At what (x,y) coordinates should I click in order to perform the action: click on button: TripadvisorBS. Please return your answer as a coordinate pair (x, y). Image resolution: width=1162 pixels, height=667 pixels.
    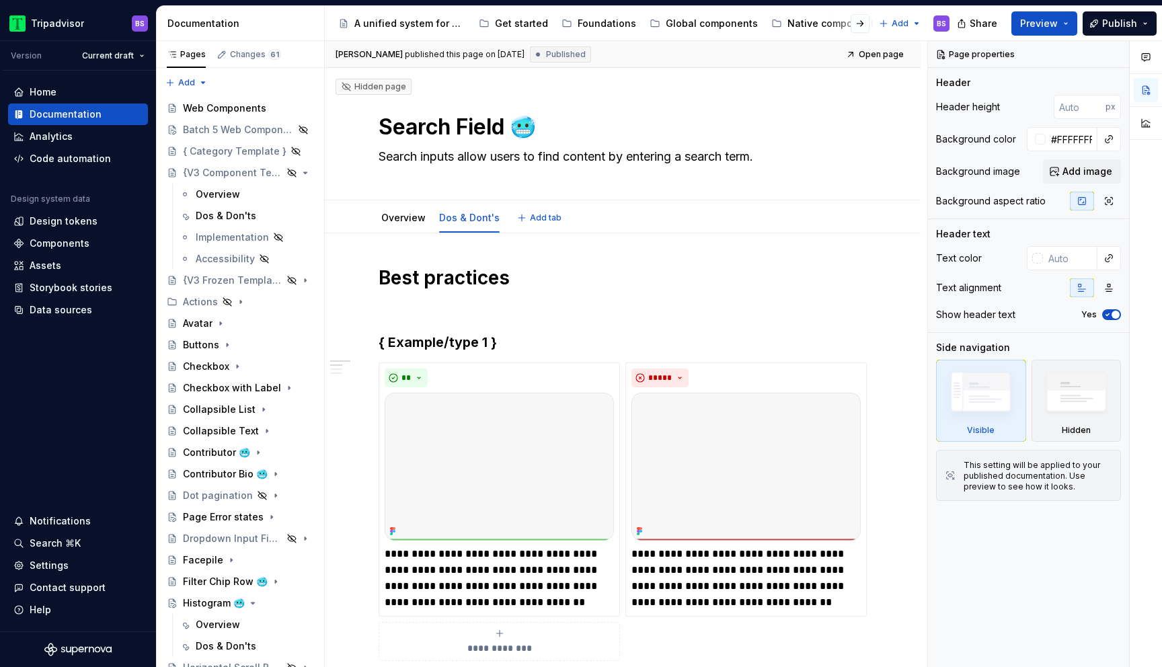
    Looking at the image, I should click on (78, 23).